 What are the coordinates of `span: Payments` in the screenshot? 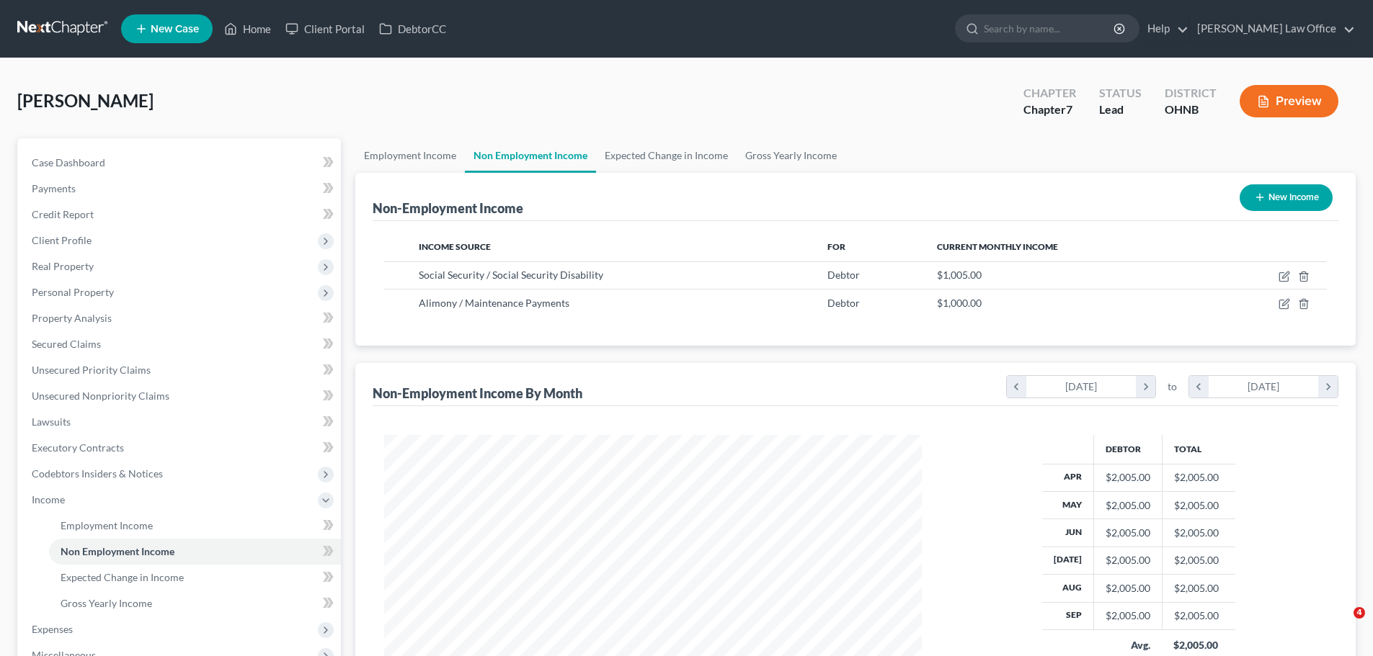 It's located at (53, 188).